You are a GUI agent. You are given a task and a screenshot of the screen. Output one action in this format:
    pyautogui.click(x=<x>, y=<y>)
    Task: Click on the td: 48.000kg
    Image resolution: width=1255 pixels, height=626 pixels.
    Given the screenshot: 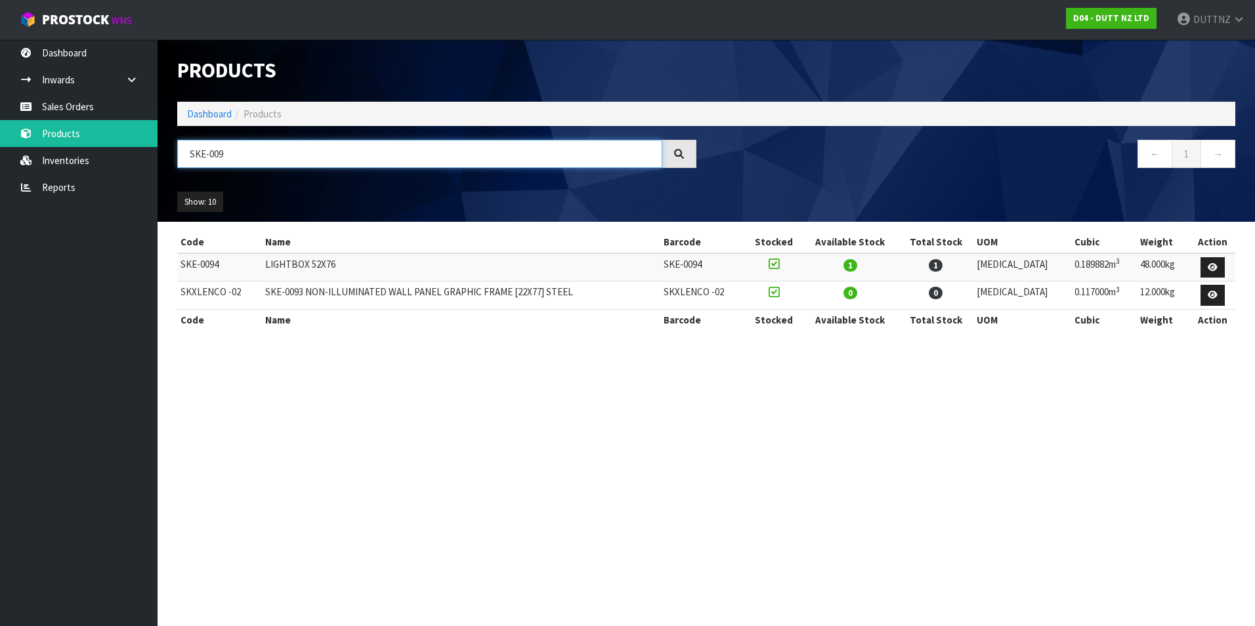 What is the action you would take?
    pyautogui.click(x=1164, y=267)
    